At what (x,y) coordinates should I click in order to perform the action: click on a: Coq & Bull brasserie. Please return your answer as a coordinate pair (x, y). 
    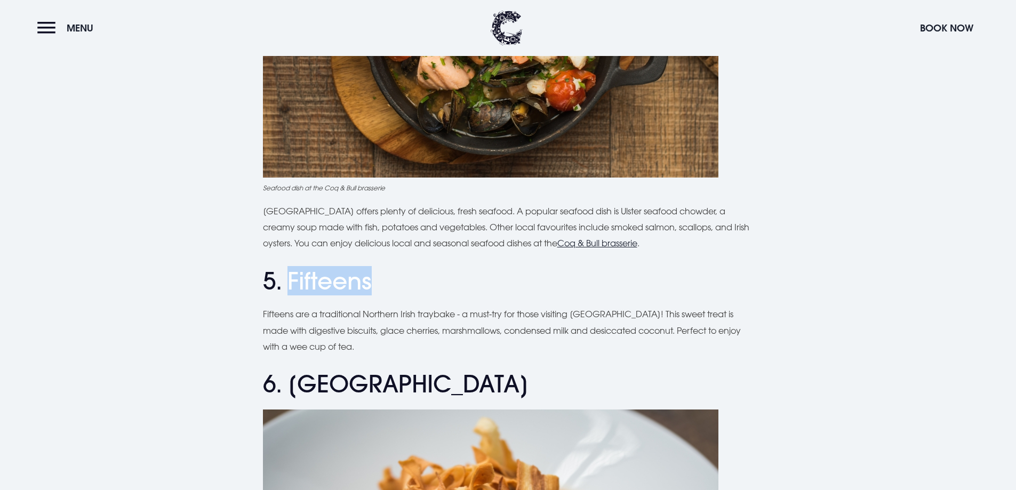
    Looking at the image, I should click on (597, 243).